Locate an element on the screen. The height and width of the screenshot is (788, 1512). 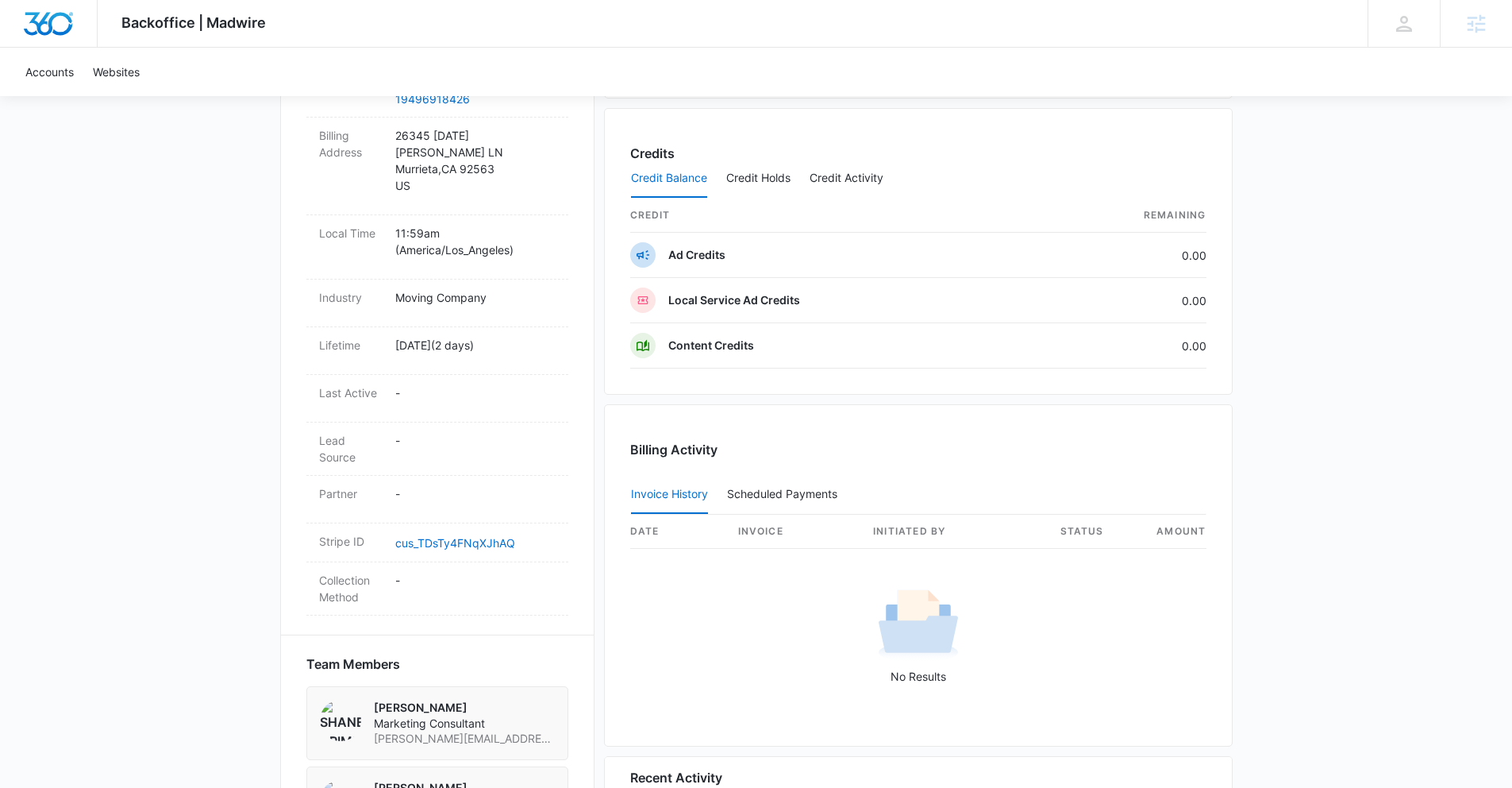
dt: Collection Method is located at coordinates (350, 588).